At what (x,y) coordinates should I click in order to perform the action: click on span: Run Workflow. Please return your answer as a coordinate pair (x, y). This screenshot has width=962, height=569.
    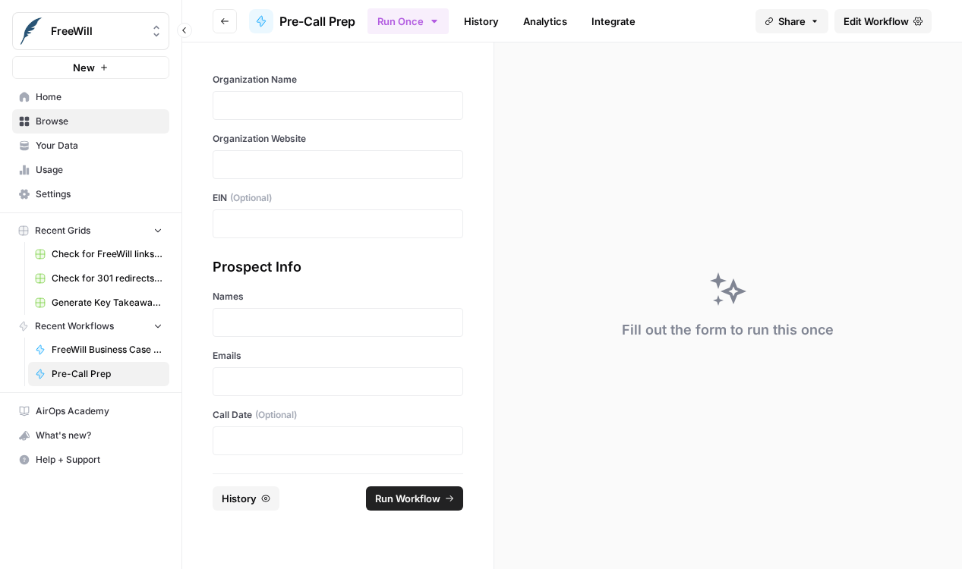
    Looking at the image, I should click on (408, 499).